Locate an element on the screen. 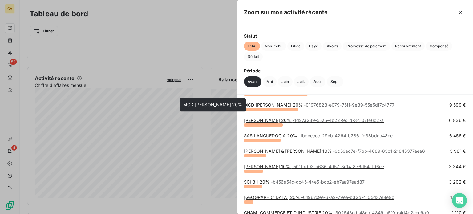 The height and width of the screenshot is (214, 473). span: - 01976828-e079-75f1-9e39-55e5df7c4777 is located at coordinates (349, 105).